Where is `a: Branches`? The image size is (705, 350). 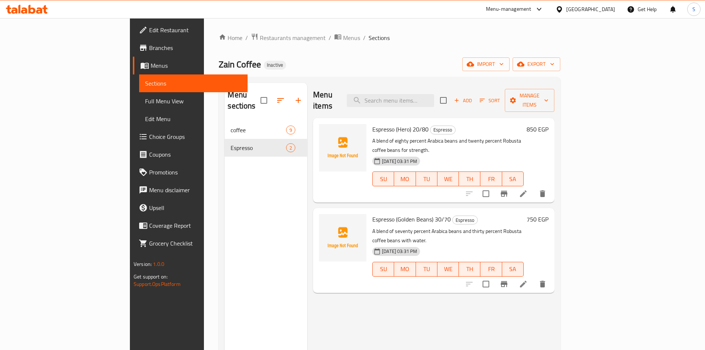
a: Branches is located at coordinates (190, 48).